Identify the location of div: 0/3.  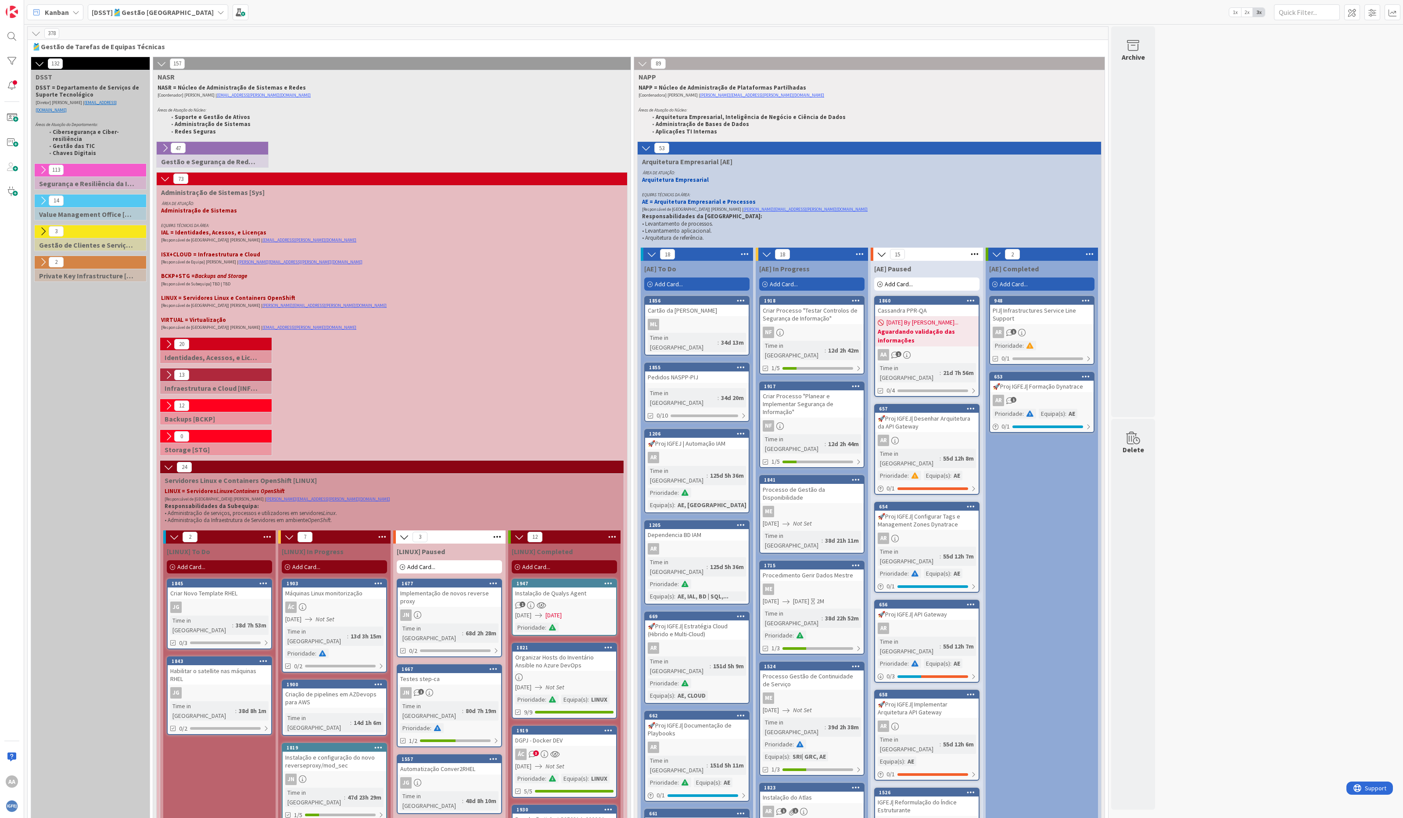
(927, 676).